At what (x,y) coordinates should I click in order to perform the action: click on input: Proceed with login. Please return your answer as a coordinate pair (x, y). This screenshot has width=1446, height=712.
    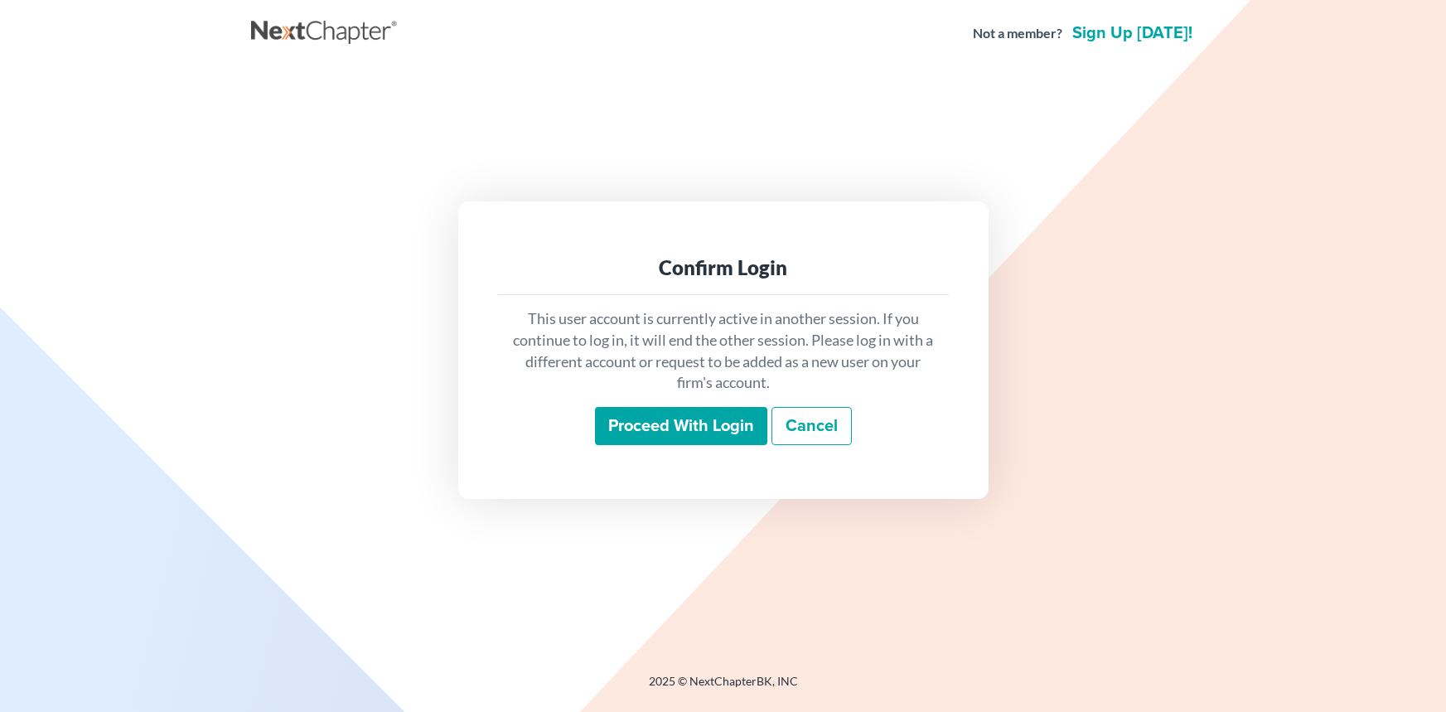
    Looking at the image, I should click on (681, 426).